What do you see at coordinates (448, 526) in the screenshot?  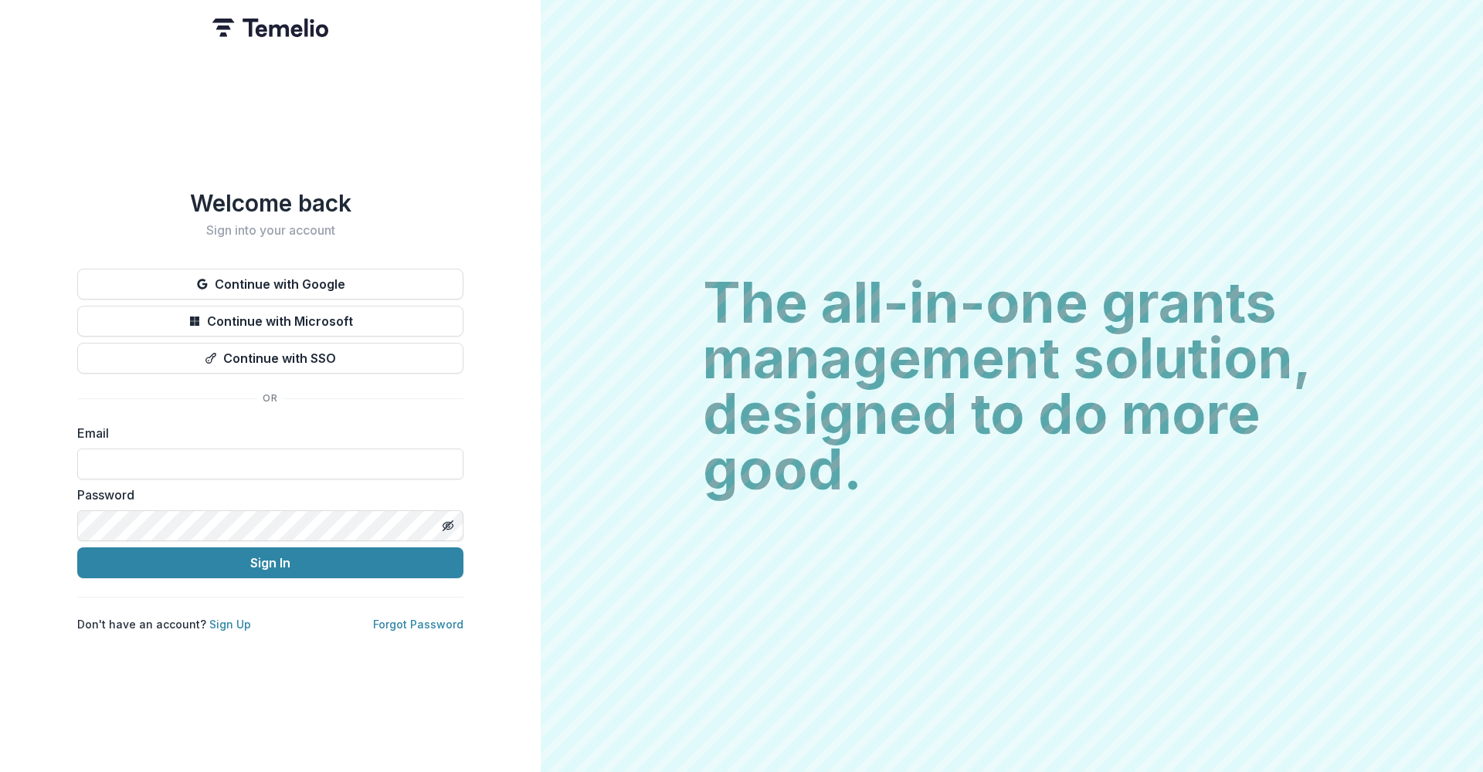 I see `button: Toggle password visibility` at bounding box center [448, 526].